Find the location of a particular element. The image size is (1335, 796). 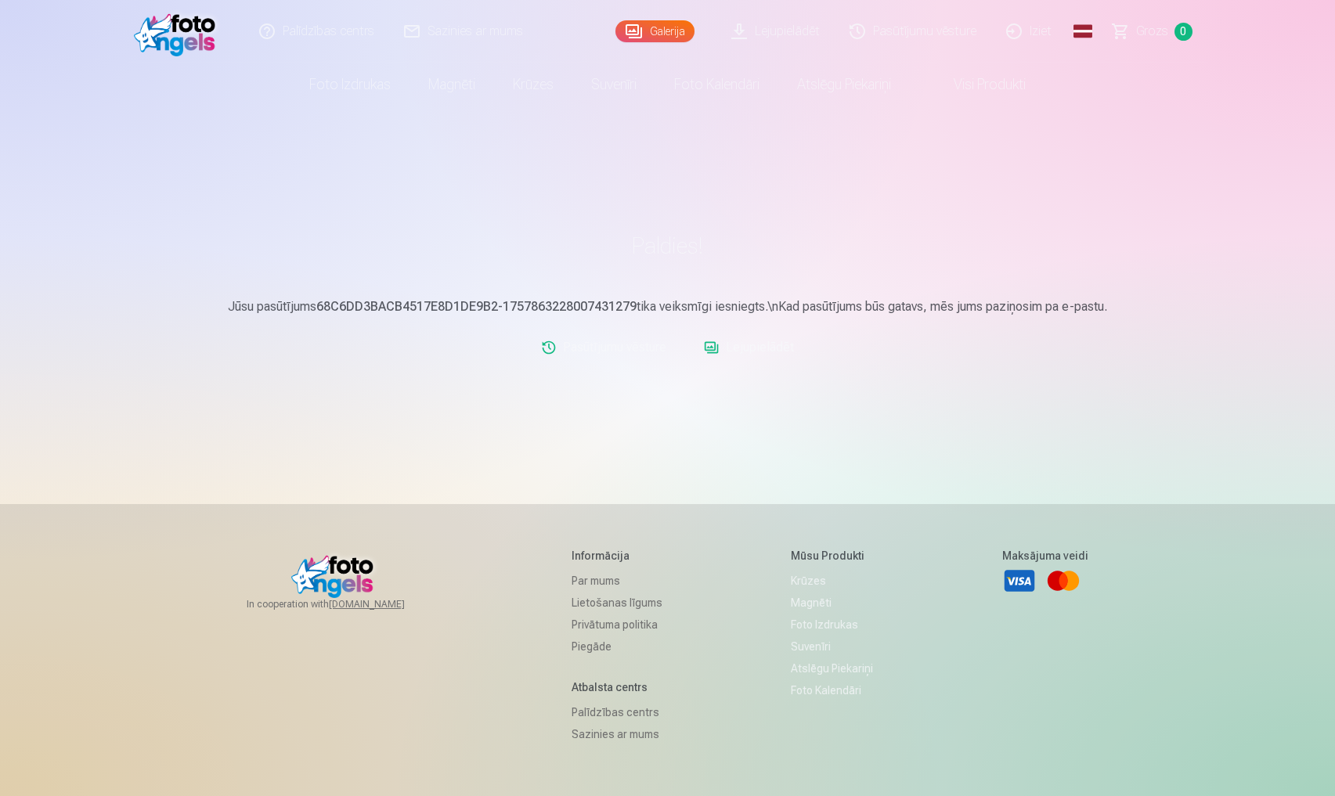

span: Grozs is located at coordinates (1152, 31).